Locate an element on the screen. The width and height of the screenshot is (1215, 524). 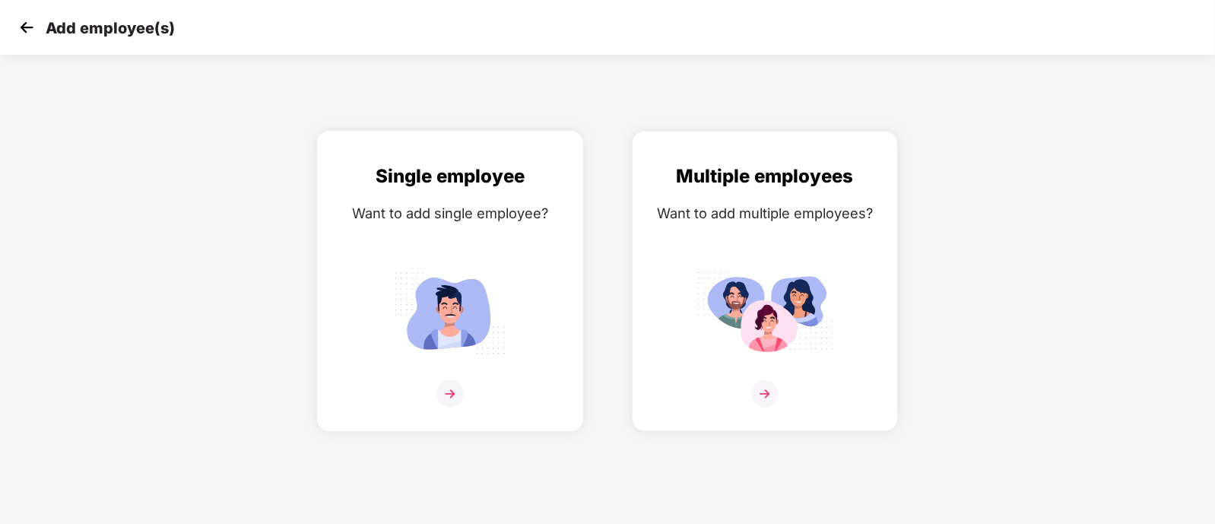
img: svg+xml;base64,PHN2ZyB4bWxucz0iaHR0cDovL3d3dy53My5vcmcvMjAwMC9zdmciIGlkPSJTaW5nbGVfZW1wbG95ZWUiIH... is located at coordinates (450, 312).